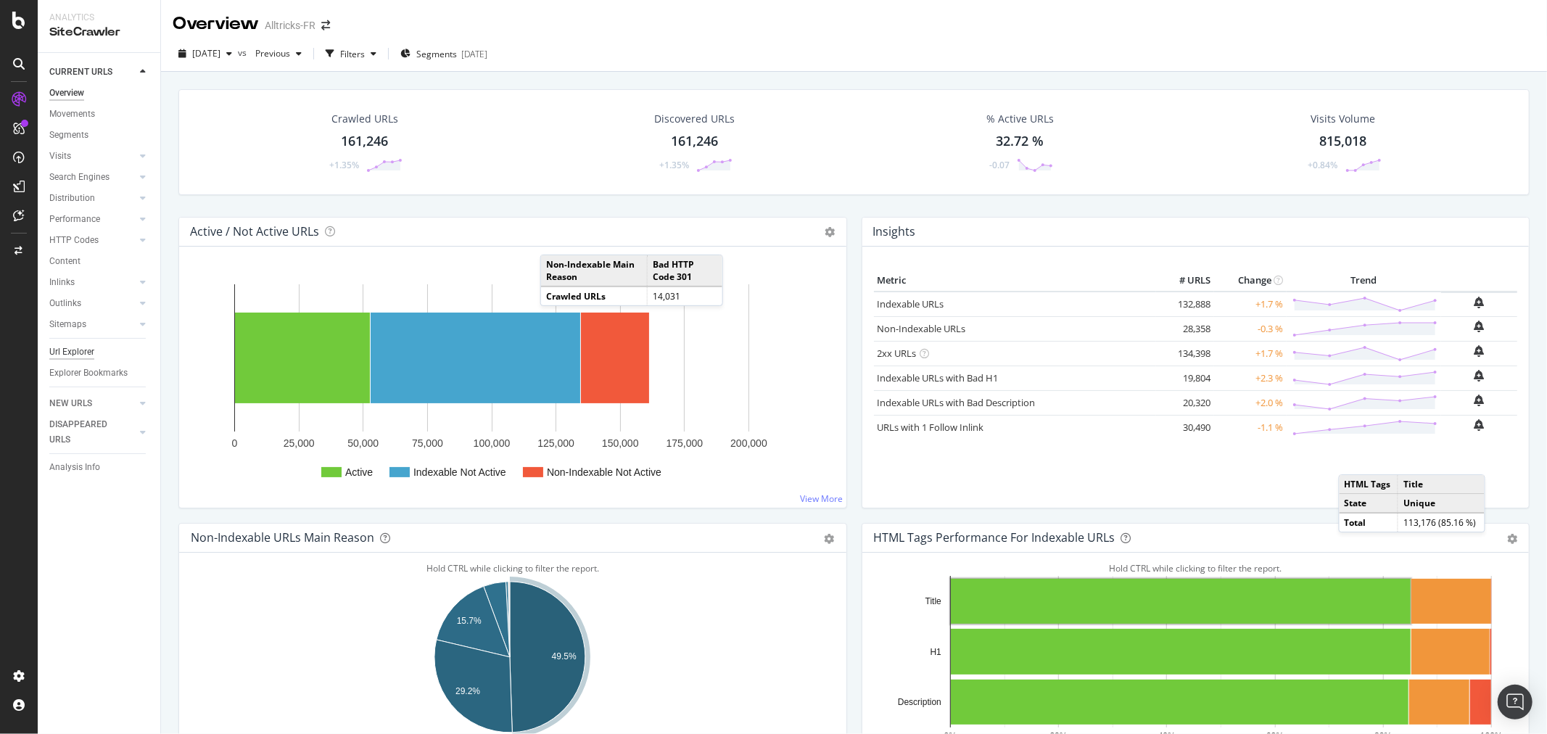  What do you see at coordinates (694, 119) in the screenshot?
I see `div: Discovered URLs` at bounding box center [694, 119].